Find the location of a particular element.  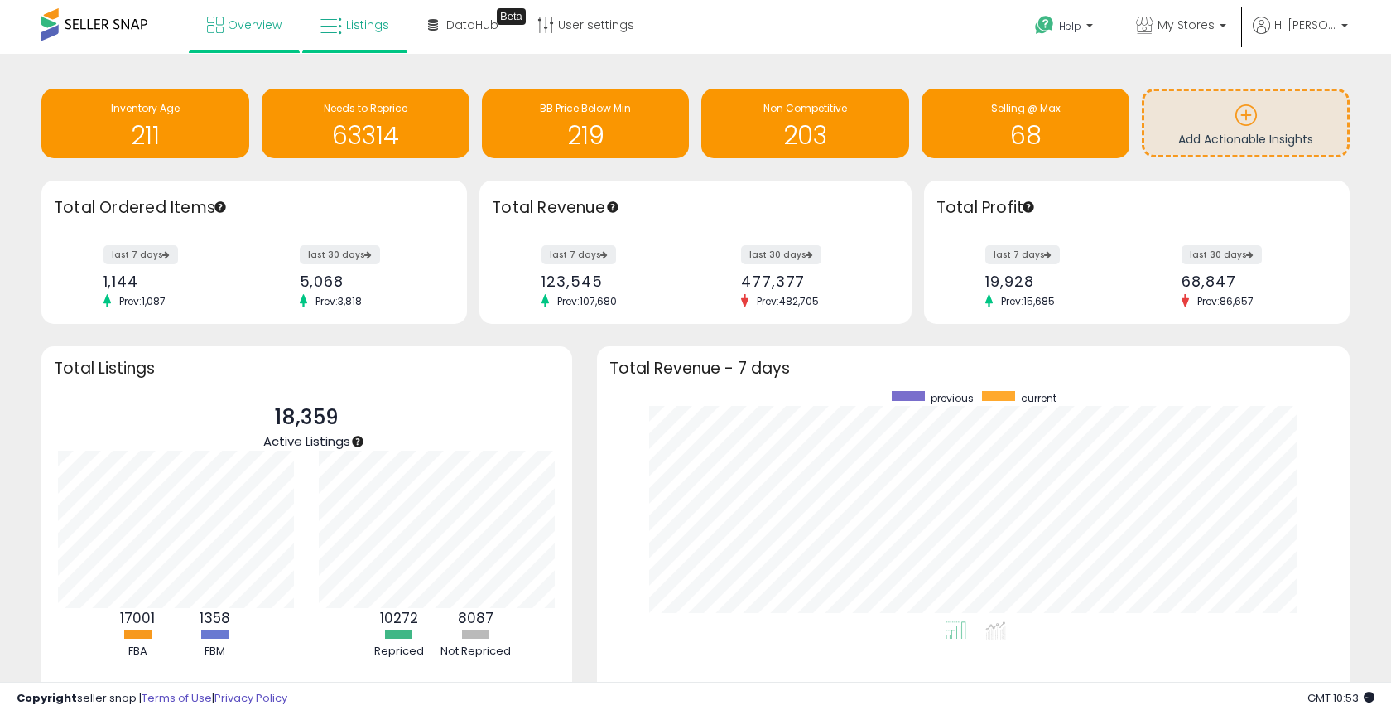

span: Selling @ Max is located at coordinates (1026, 108).